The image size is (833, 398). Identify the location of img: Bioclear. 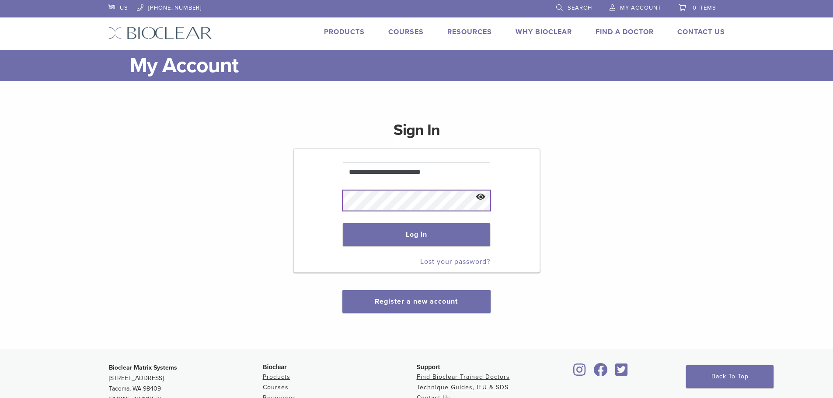
(160, 33).